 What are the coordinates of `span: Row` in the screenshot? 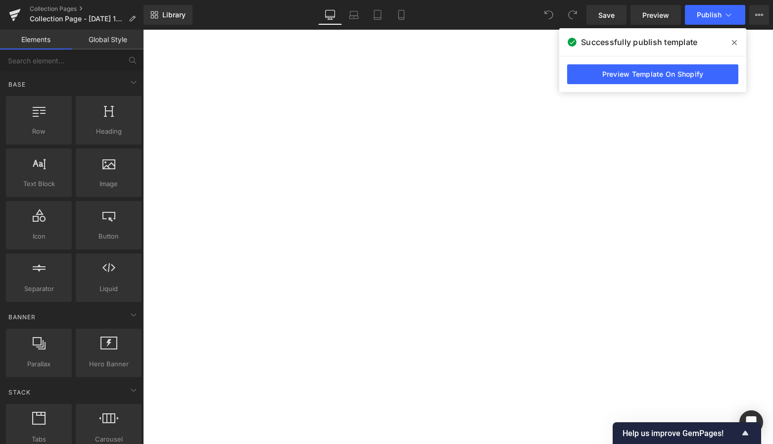 It's located at (39, 131).